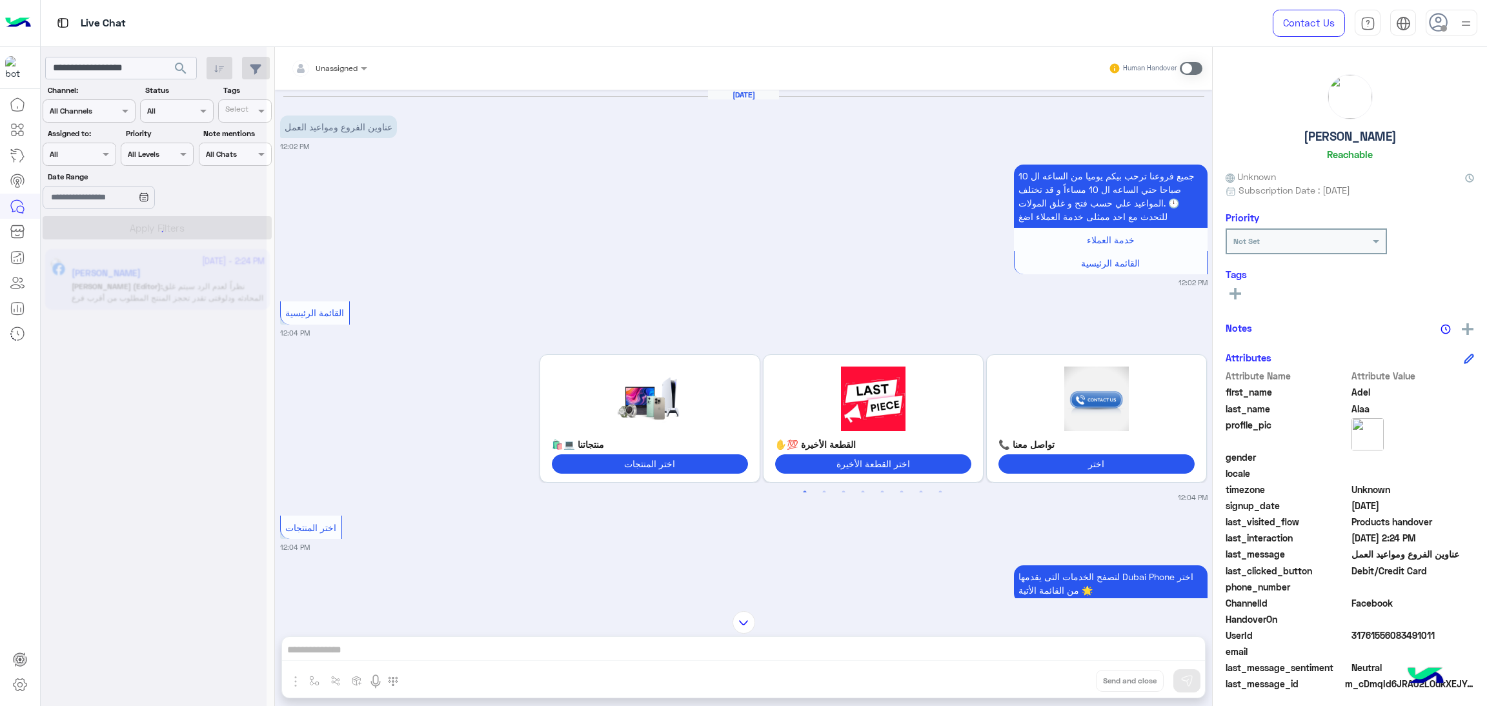  What do you see at coordinates (17, 68) in the screenshot?
I see `img: 1403182699927242` at bounding box center [17, 68].